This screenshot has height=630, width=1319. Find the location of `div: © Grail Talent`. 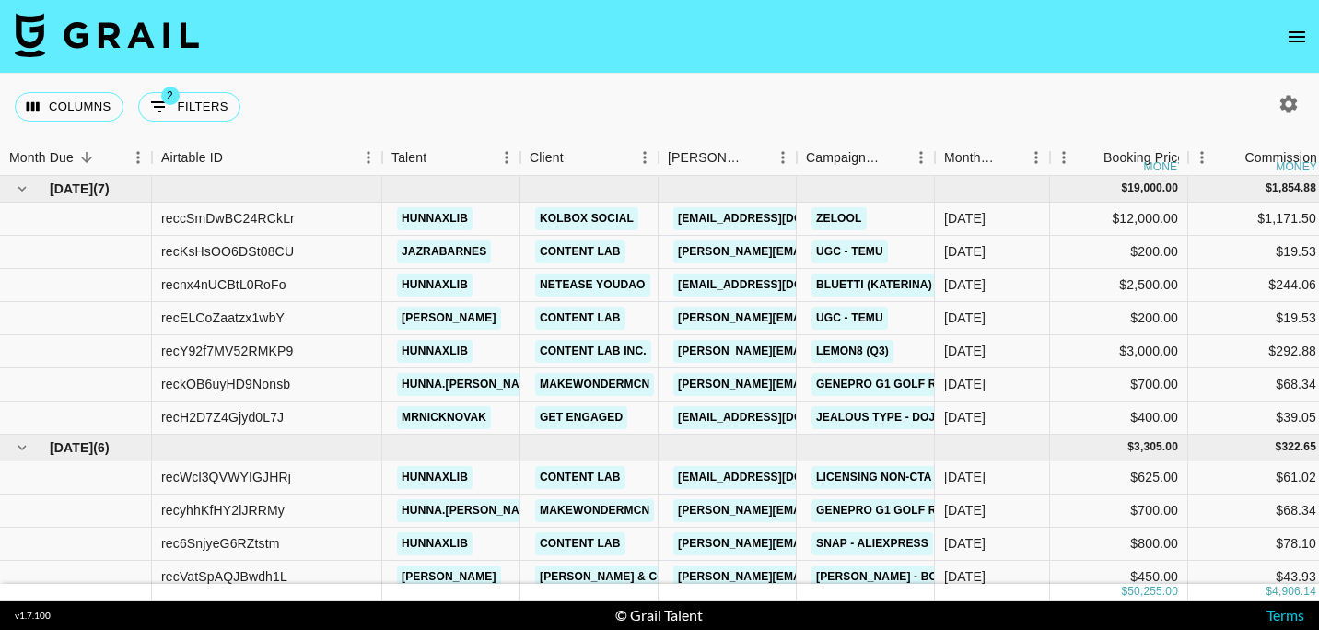

div: © Grail Talent is located at coordinates (659, 615).